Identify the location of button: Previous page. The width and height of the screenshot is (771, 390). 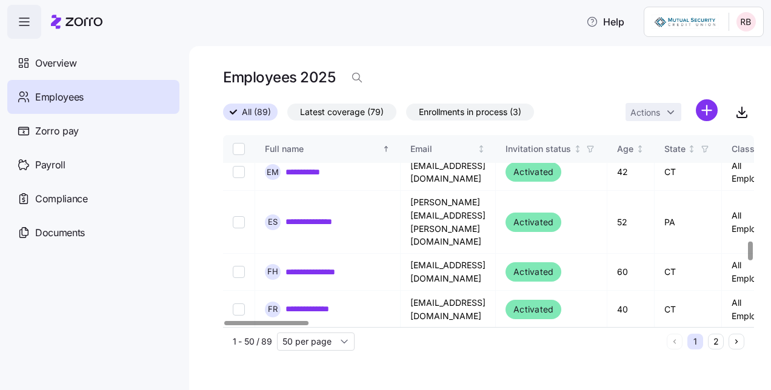
(675, 342).